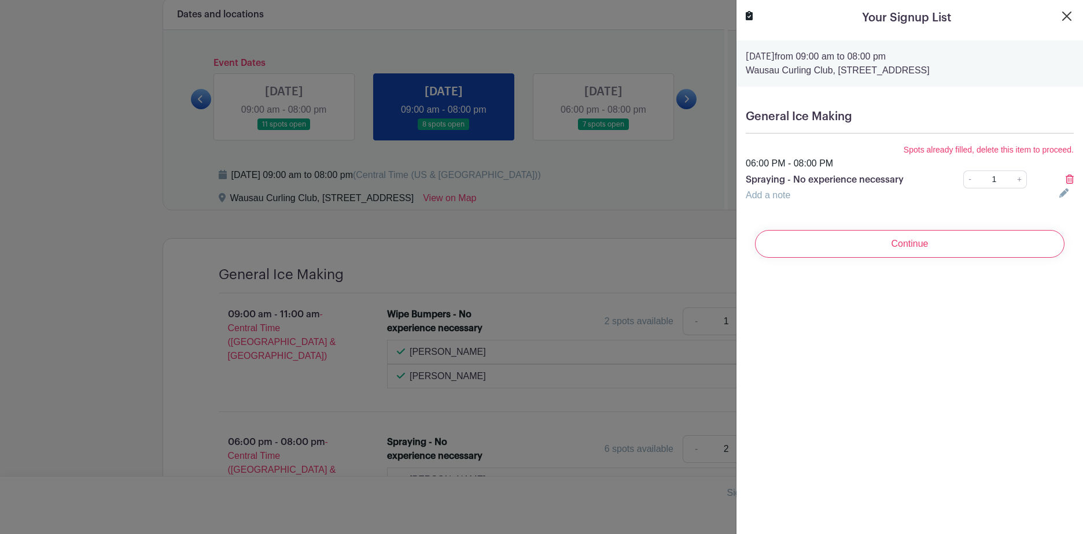  Describe the element at coordinates (767, 195) in the screenshot. I see `a: Add a note` at that location.